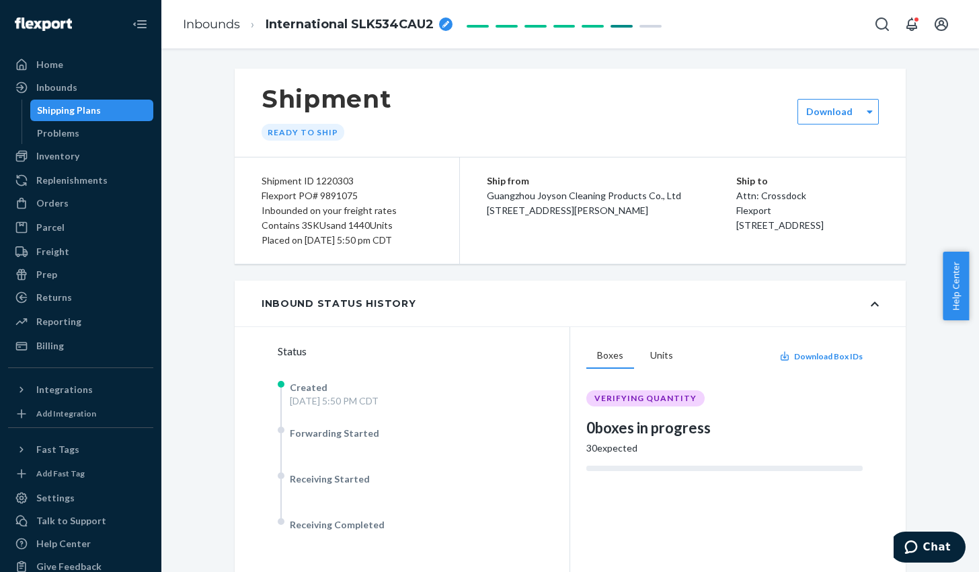  Describe the element at coordinates (303, 132) in the screenshot. I see `div: Ready to ship` at that location.